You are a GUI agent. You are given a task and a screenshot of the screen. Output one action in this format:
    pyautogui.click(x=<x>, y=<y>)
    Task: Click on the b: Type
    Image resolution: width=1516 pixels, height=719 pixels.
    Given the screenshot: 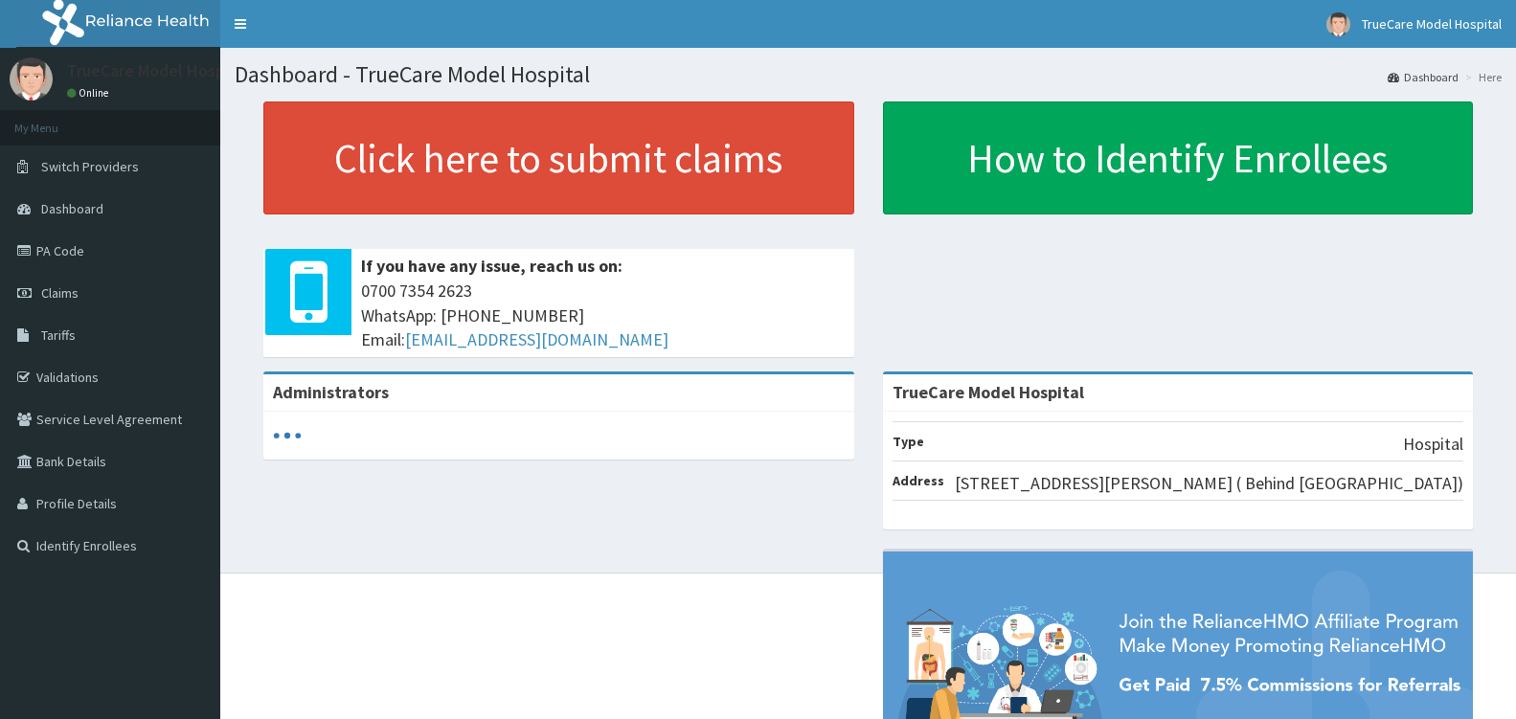 What is the action you would take?
    pyautogui.click(x=908, y=441)
    